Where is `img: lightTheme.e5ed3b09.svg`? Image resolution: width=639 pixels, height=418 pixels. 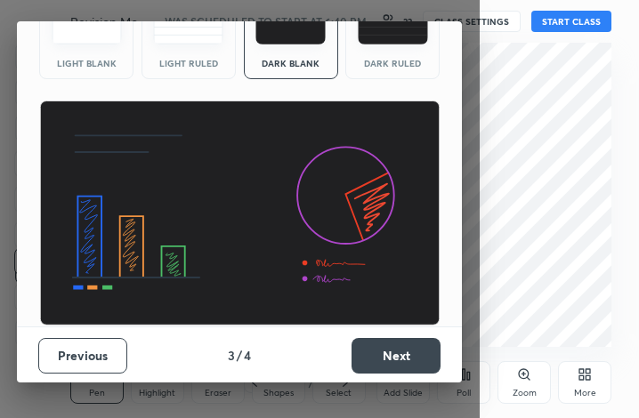 img: lightTheme.e5ed3b09.svg is located at coordinates (86, 23).